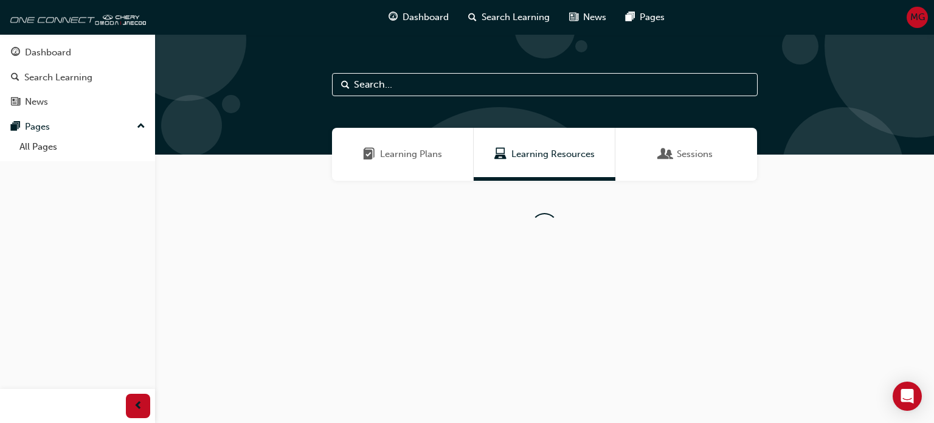  I want to click on div: Dashboard, so click(48, 52).